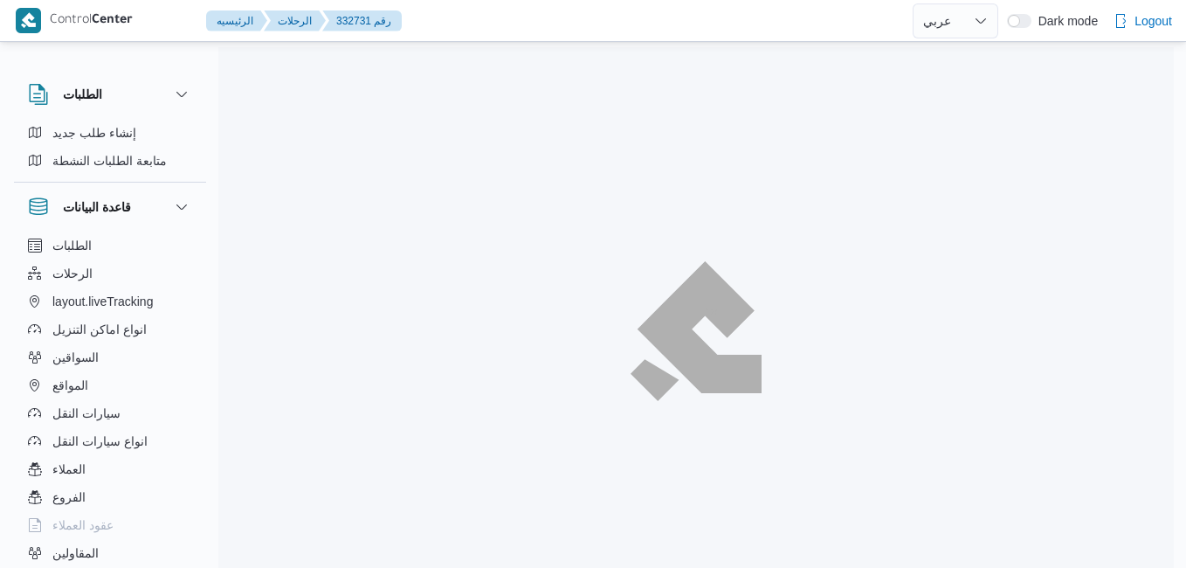 This screenshot has width=1186, height=568. I want to click on span: المواقع, so click(70, 385).